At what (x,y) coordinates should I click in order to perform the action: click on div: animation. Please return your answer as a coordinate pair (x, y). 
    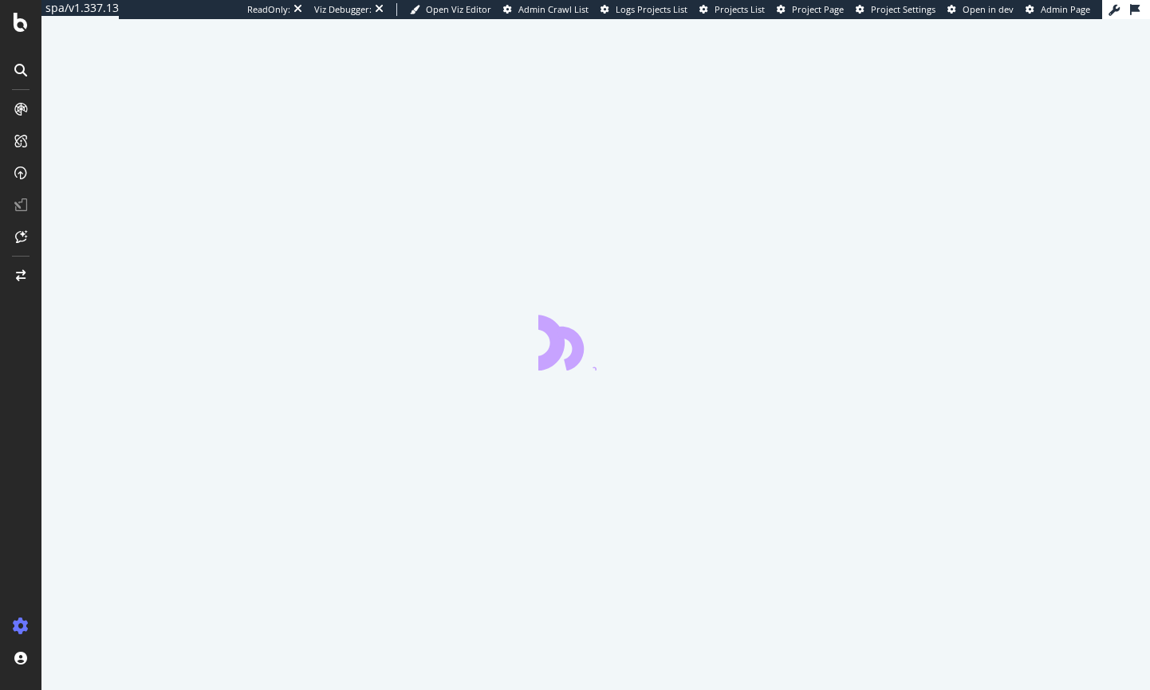
    Looking at the image, I should click on (596, 342).